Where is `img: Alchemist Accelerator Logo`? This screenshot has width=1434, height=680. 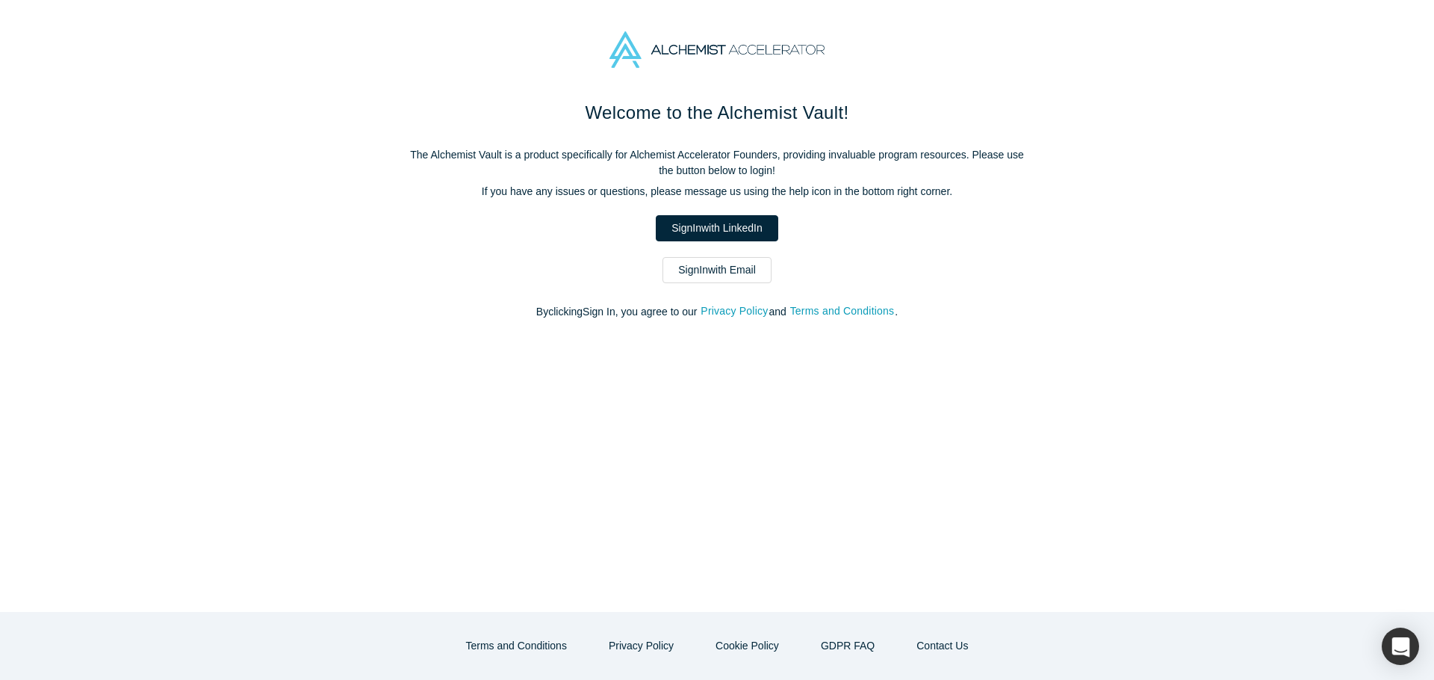
img: Alchemist Accelerator Logo is located at coordinates (717, 49).